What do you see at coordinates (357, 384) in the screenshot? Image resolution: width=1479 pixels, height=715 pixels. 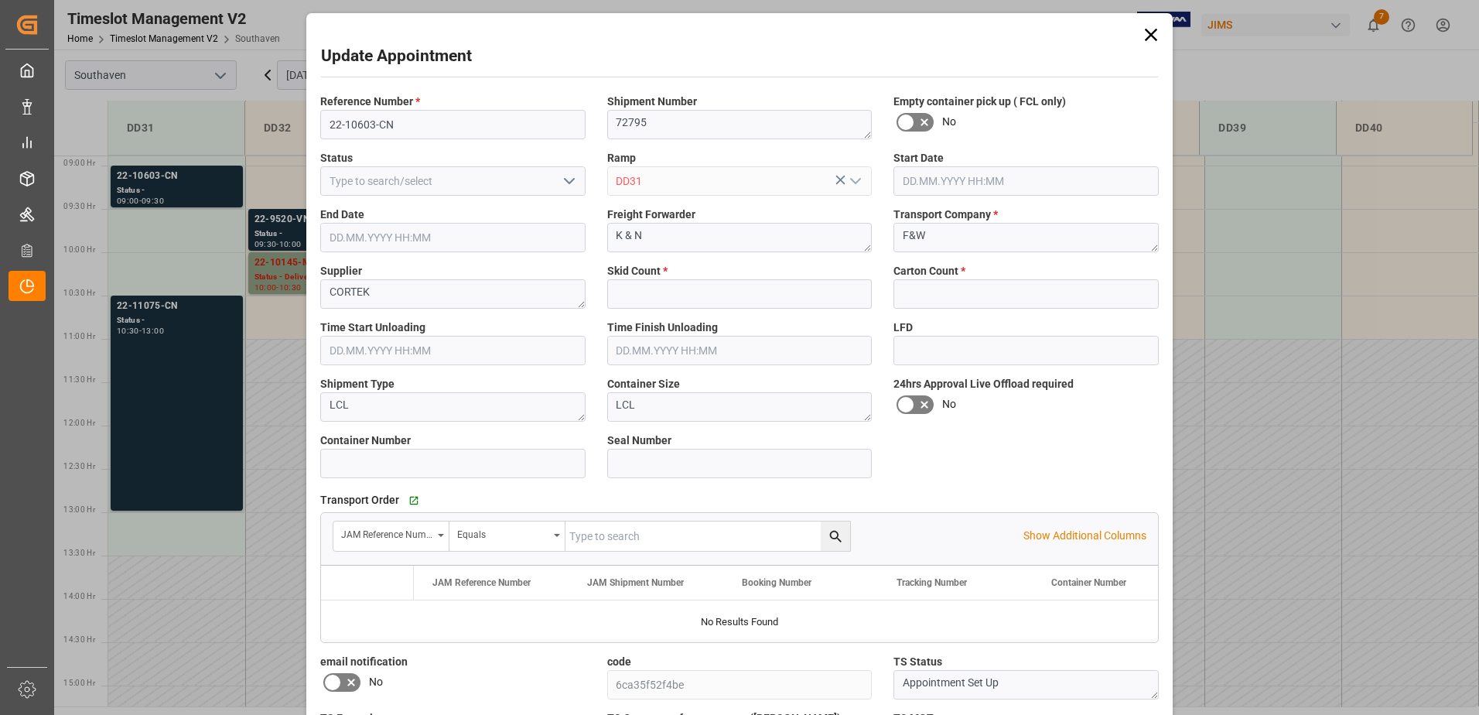 I see `span: Shipment Type` at bounding box center [357, 384].